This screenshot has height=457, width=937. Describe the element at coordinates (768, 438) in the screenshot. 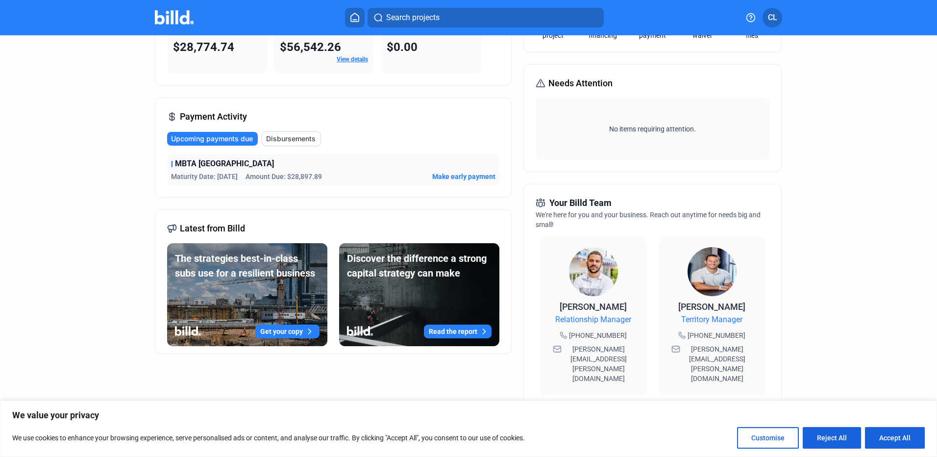

I see `button: Customise` at that location.